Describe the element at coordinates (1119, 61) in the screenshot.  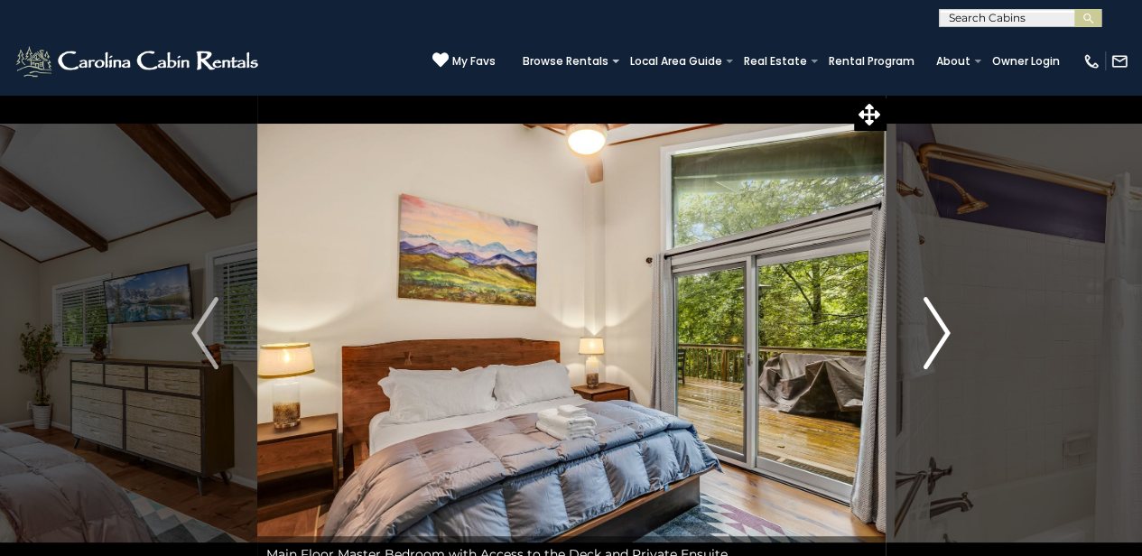
I see `img: mail-regular-white.png` at that location.